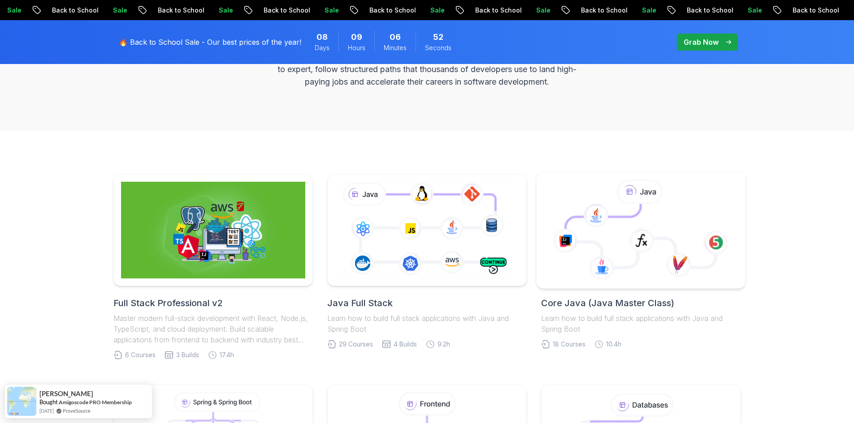 This screenshot has height=423, width=854. Describe the element at coordinates (356, 37) in the screenshot. I see `span: 9 Hours` at that location.